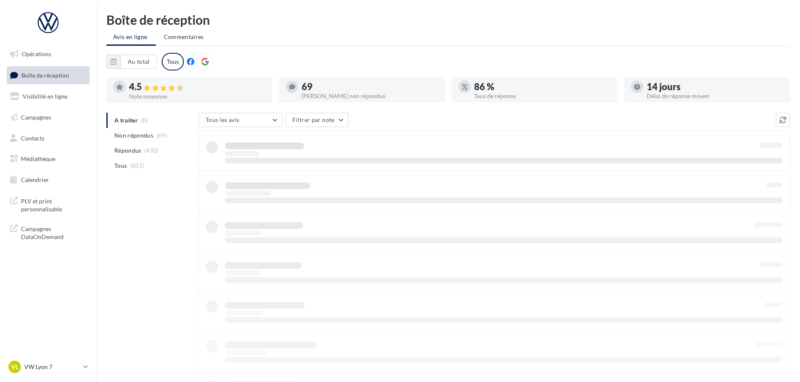 This screenshot has height=382, width=800. What do you see at coordinates (45, 96) in the screenshot?
I see `span: Visibilité en ligne` at bounding box center [45, 96].